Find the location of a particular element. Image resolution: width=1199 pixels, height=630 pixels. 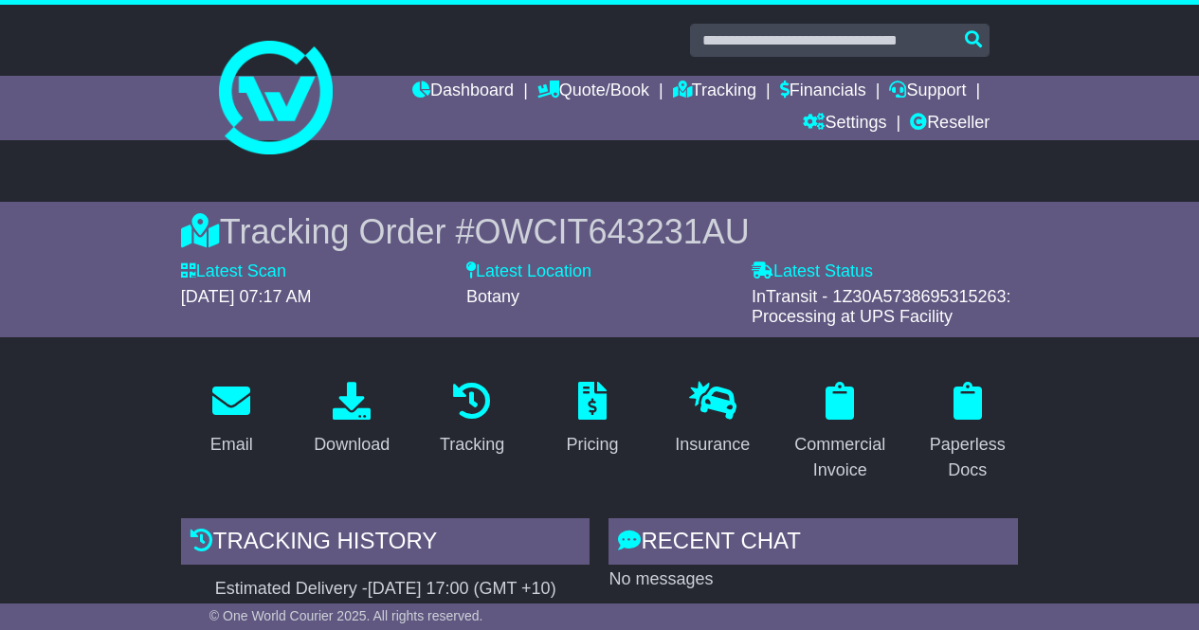

label: Latest Scan is located at coordinates (233, 272).